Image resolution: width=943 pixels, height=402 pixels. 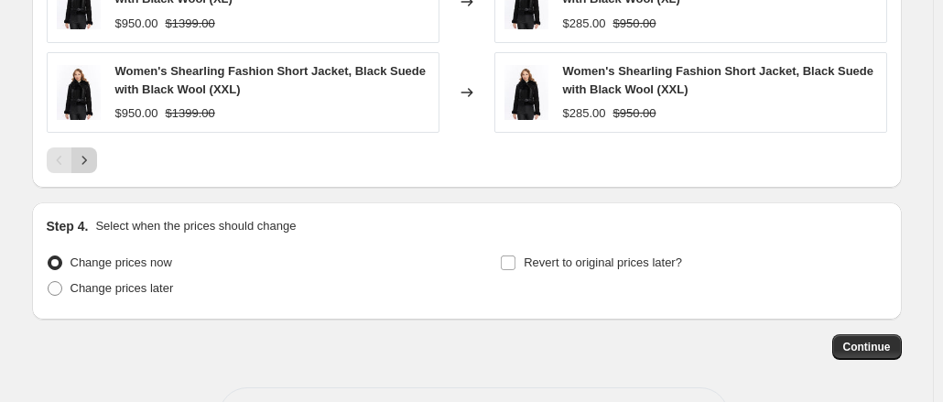 I want to click on button: Next, so click(x=84, y=160).